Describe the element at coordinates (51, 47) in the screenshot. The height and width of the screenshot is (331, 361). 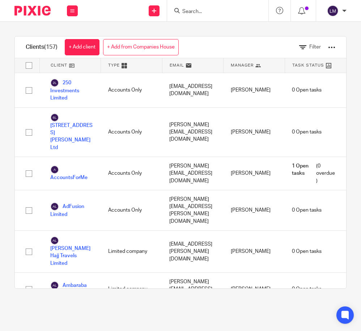
I see `span: (157)` at that location.